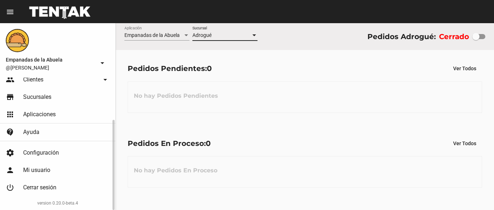  I want to click on div: version 0.20.0-beta.4, so click(57, 203).